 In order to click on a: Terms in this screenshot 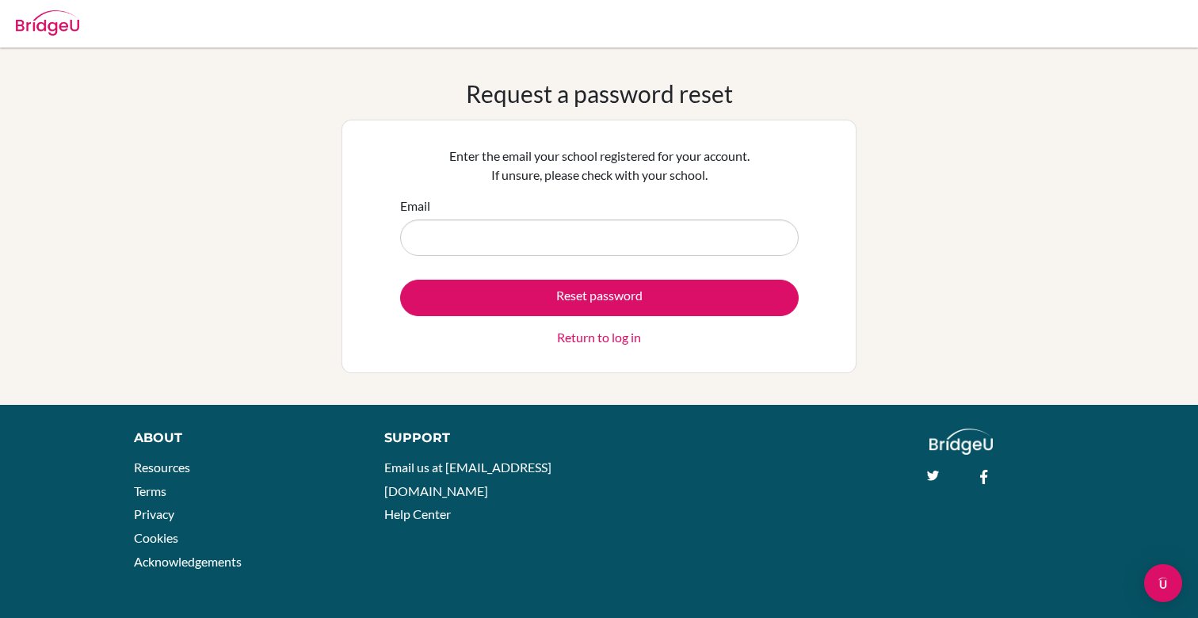, I will do `click(150, 490)`.